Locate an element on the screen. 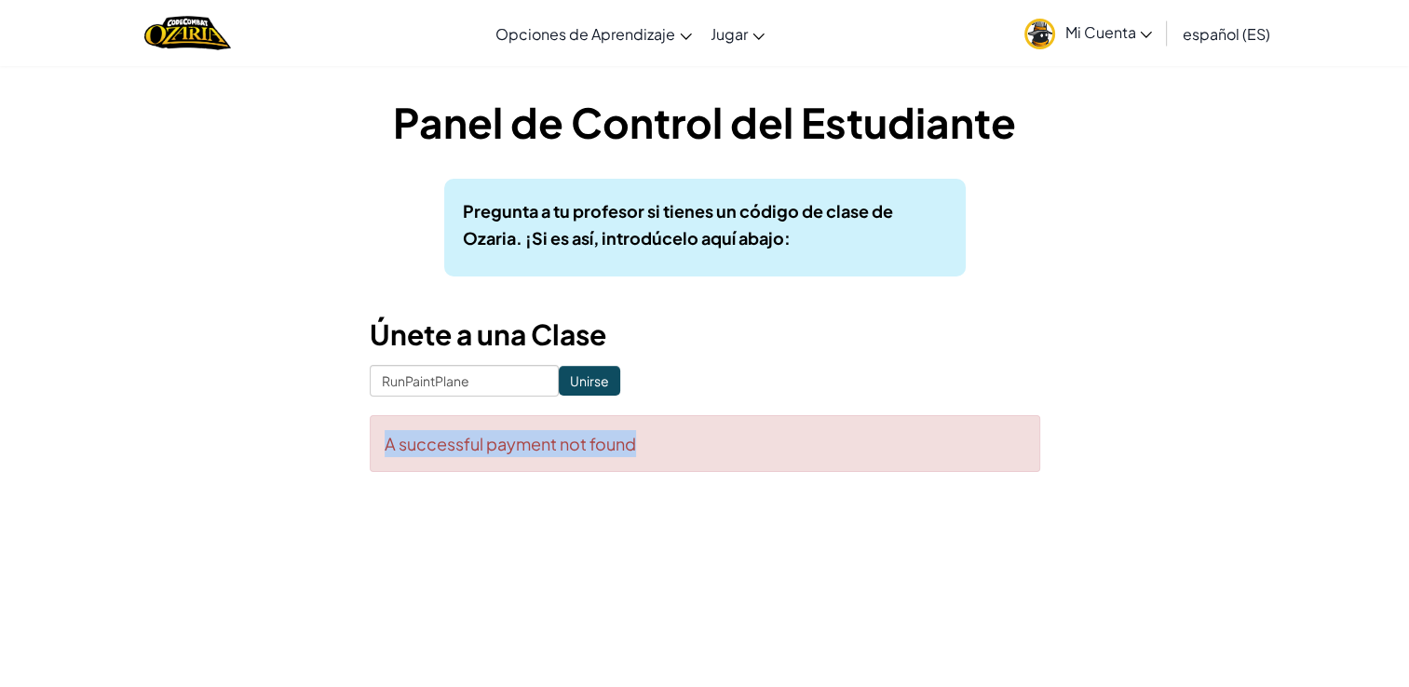 The height and width of the screenshot is (687, 1409). a: español (ES) is located at coordinates (1226, 34).